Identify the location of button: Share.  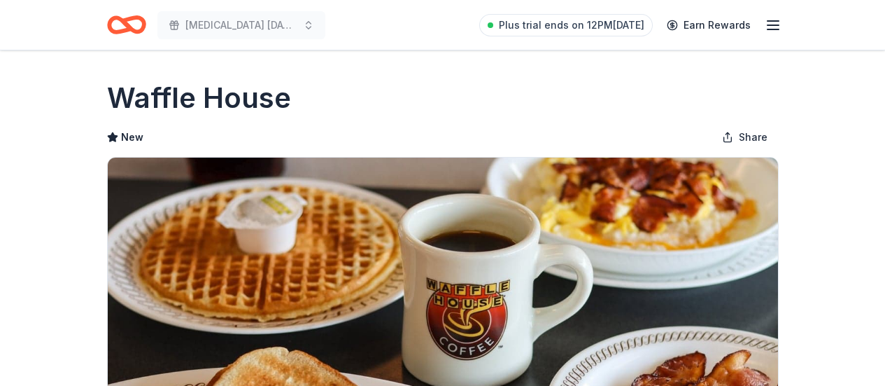
(745, 137).